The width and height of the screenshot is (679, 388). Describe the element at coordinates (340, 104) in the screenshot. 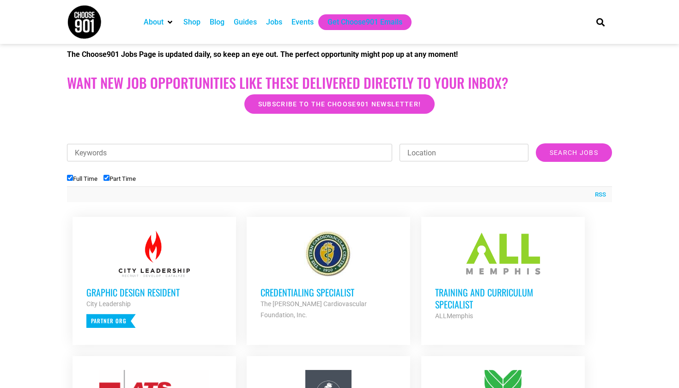

I see `a: Subscribe to the Choose901 newsletter!` at that location.